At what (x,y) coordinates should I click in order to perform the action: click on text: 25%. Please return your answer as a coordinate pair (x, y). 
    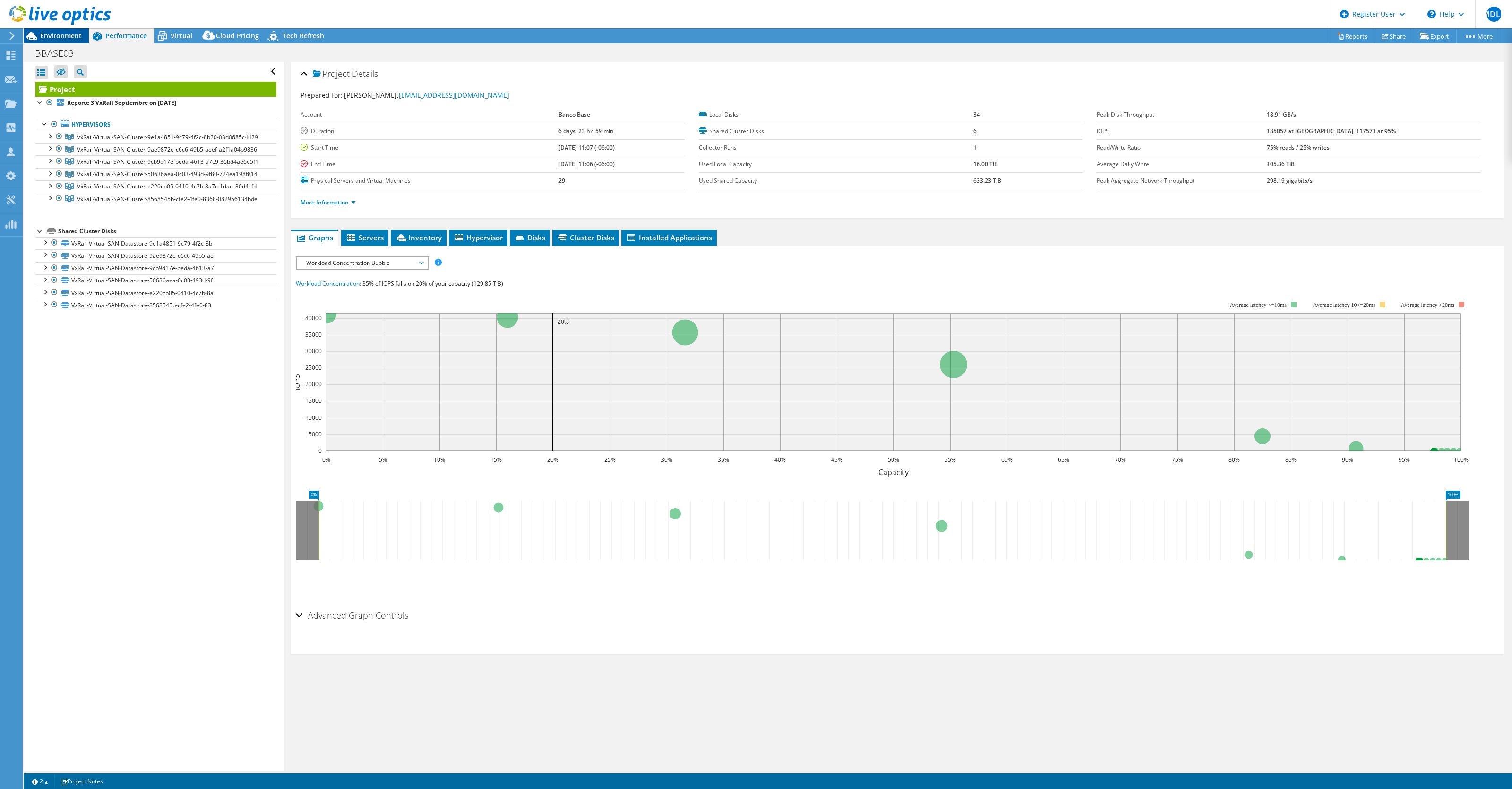
    Looking at the image, I should click on (610, 460).